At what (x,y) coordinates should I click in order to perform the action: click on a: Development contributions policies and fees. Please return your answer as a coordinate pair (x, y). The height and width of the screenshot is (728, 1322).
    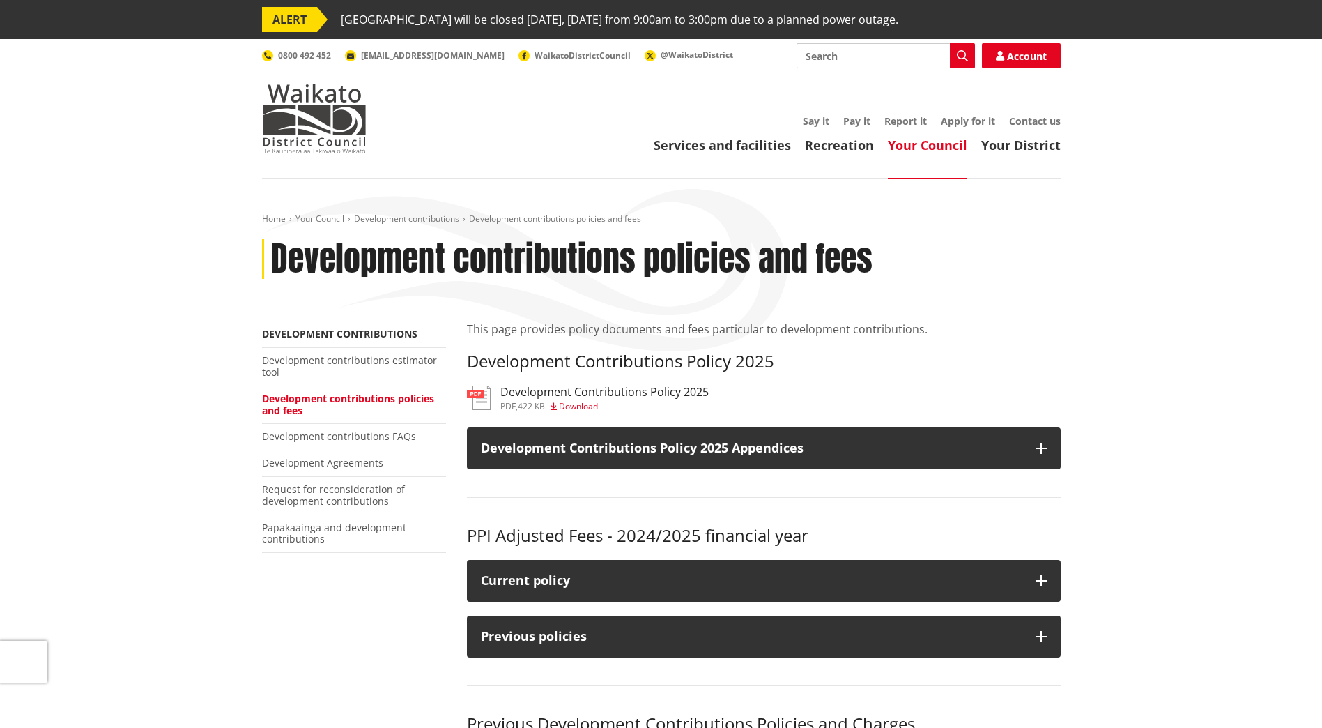
    Looking at the image, I should click on (348, 404).